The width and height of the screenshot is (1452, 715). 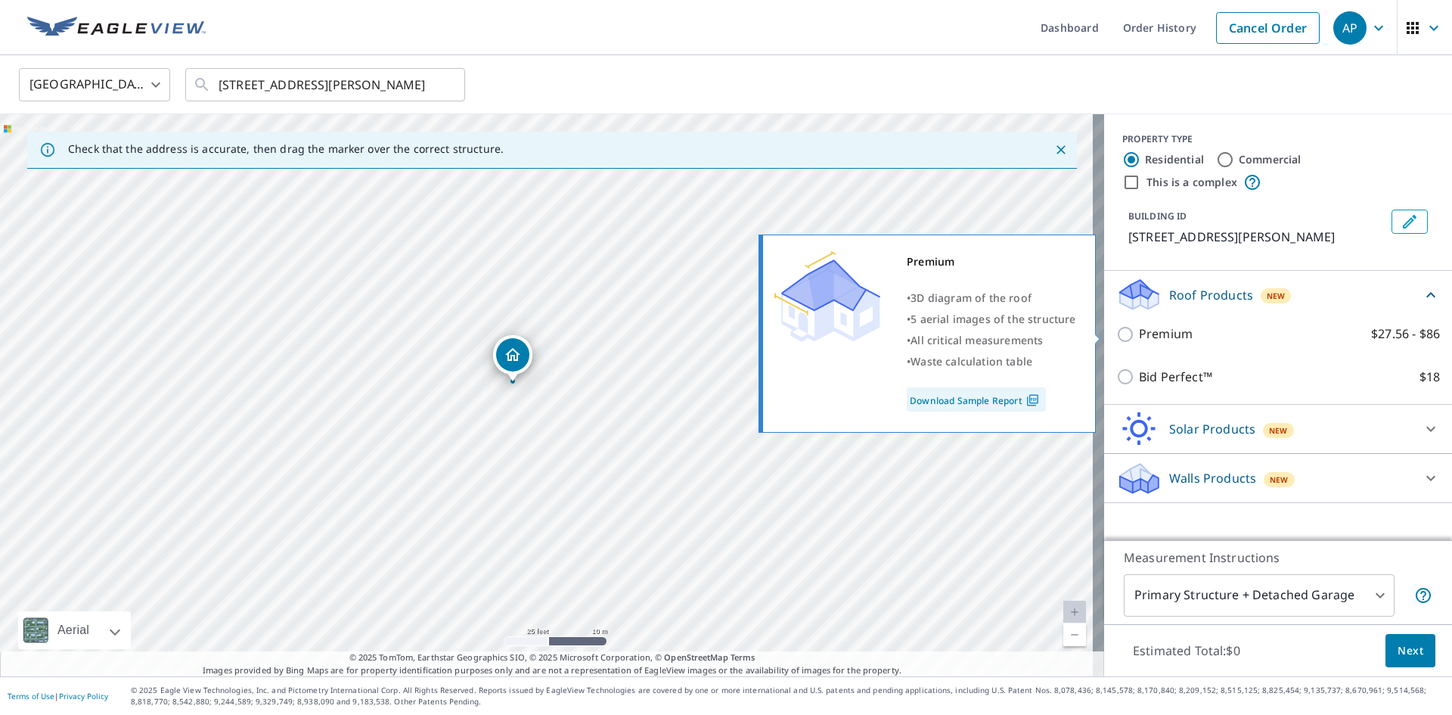 I want to click on span: 3D diagram of the roof, so click(x=971, y=297).